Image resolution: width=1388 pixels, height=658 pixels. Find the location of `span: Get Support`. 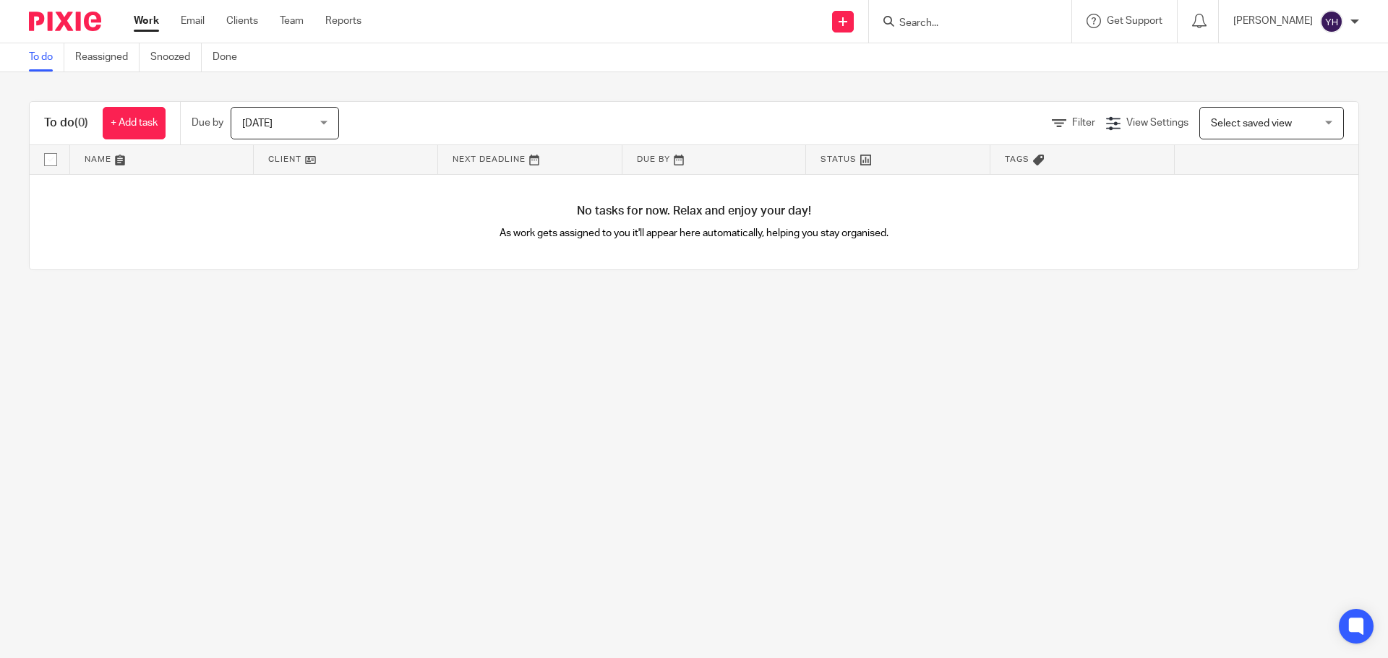

span: Get Support is located at coordinates (1134, 21).